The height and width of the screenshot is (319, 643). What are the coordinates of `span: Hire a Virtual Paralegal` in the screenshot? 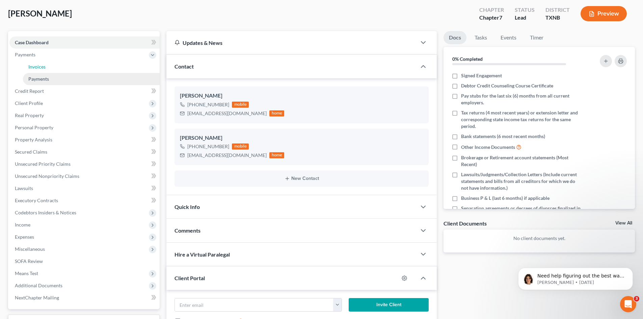 It's located at (202, 254).